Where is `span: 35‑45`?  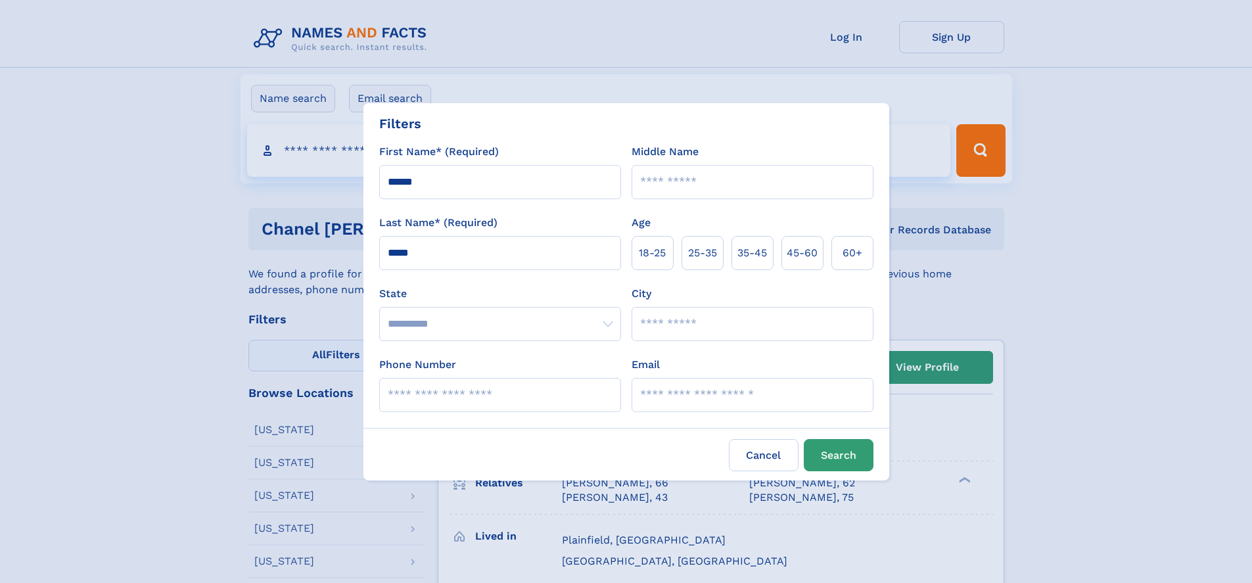 span: 35‑45 is located at coordinates (752, 253).